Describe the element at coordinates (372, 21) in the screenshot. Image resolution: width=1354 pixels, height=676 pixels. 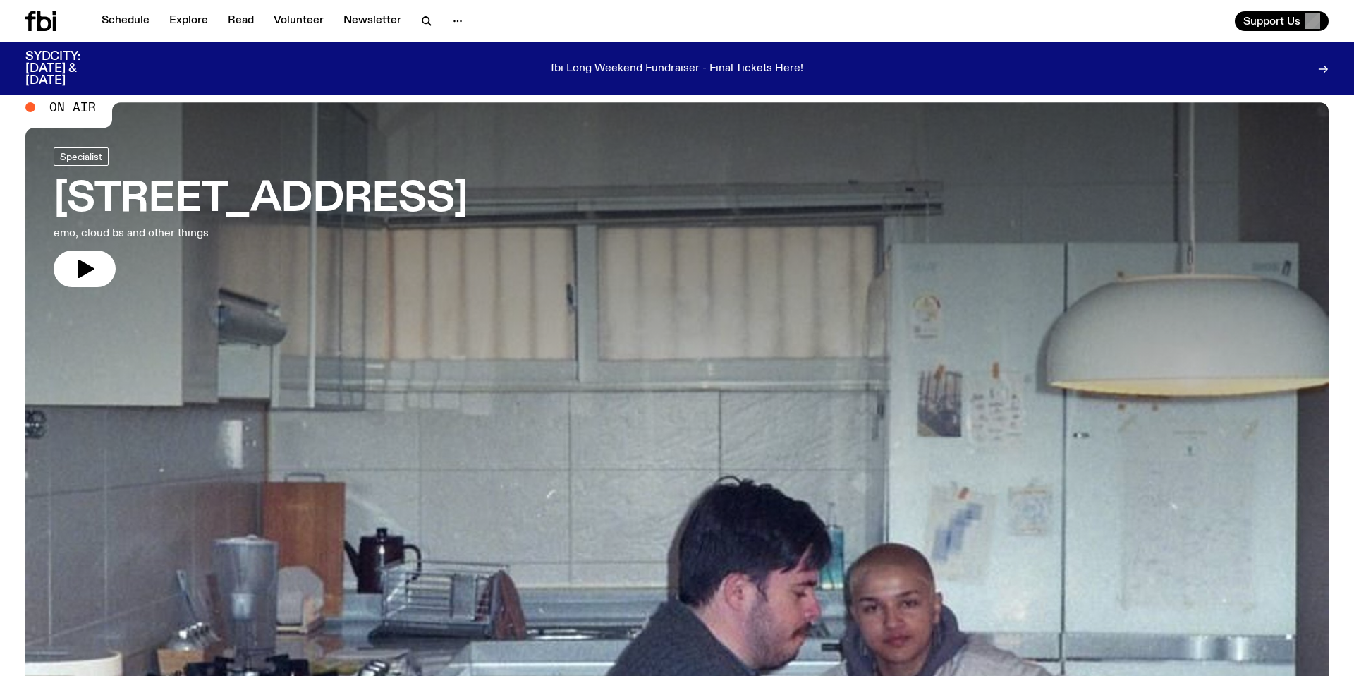
I see `a: Newsletter` at that location.